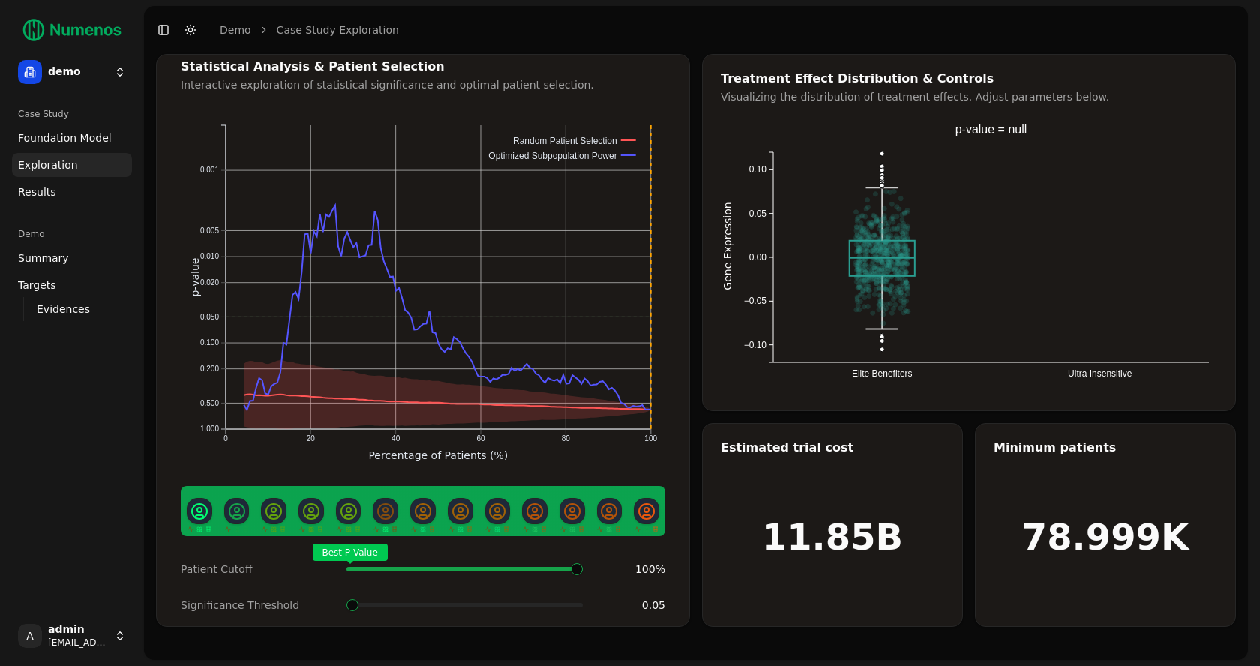 The width and height of the screenshot is (1260, 666). I want to click on text: 100, so click(651, 438).